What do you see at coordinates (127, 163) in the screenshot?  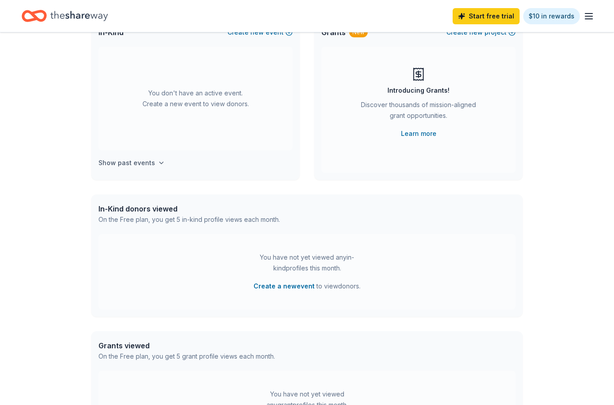 I see `h4: Show past events` at bounding box center [127, 163].